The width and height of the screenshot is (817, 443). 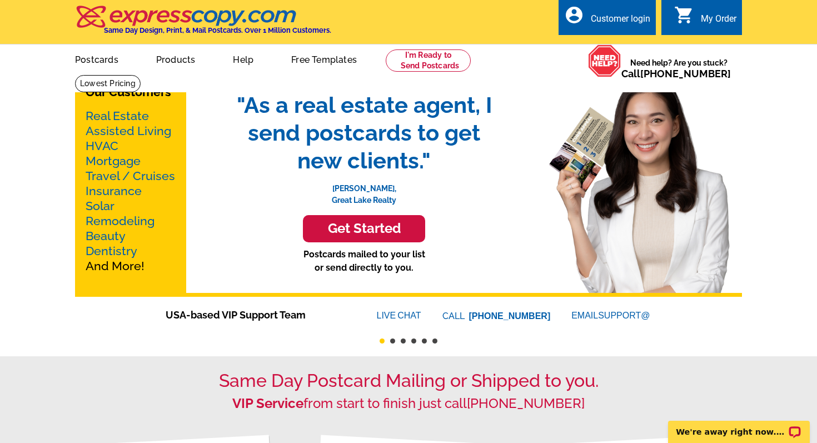 What do you see at coordinates (705, 19) in the screenshot?
I see `a: shopping_cart My Order` at bounding box center [705, 19].